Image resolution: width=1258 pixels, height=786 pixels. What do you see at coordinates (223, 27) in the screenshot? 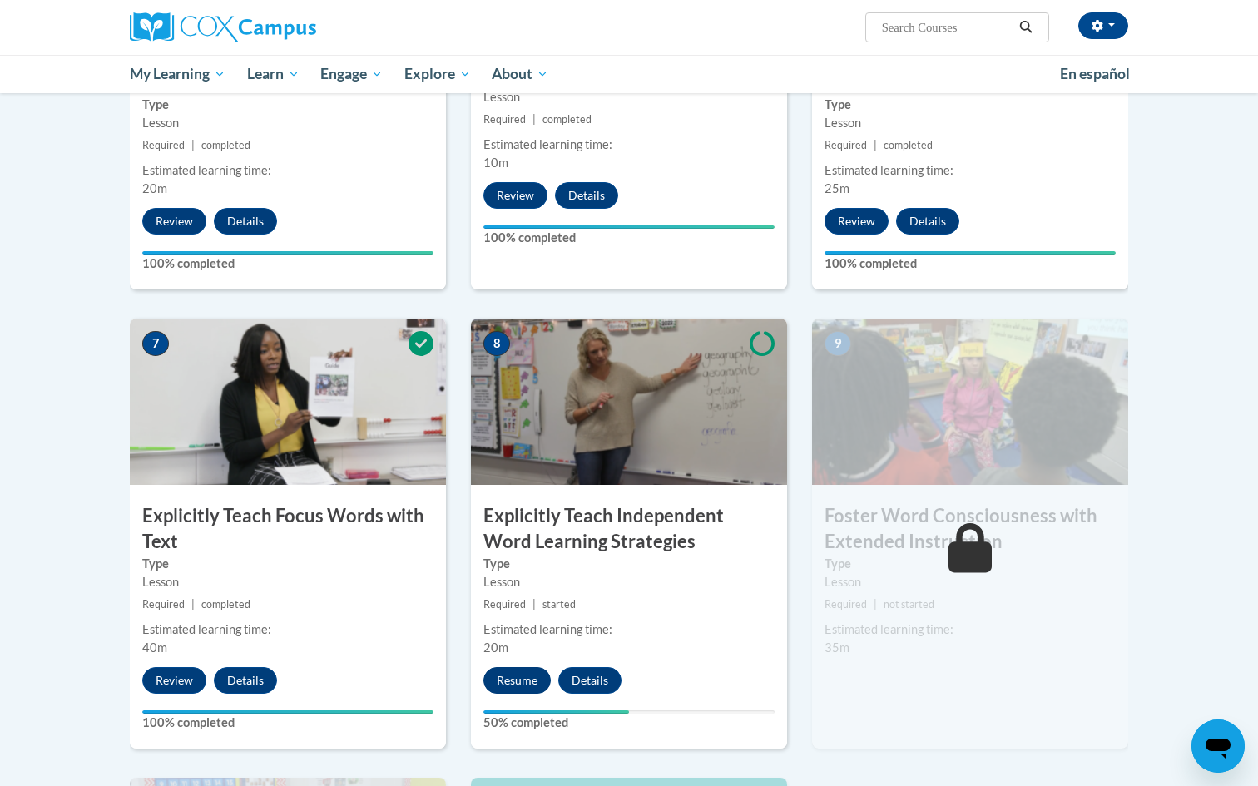
I see `img: Cox Campus` at bounding box center [223, 27].